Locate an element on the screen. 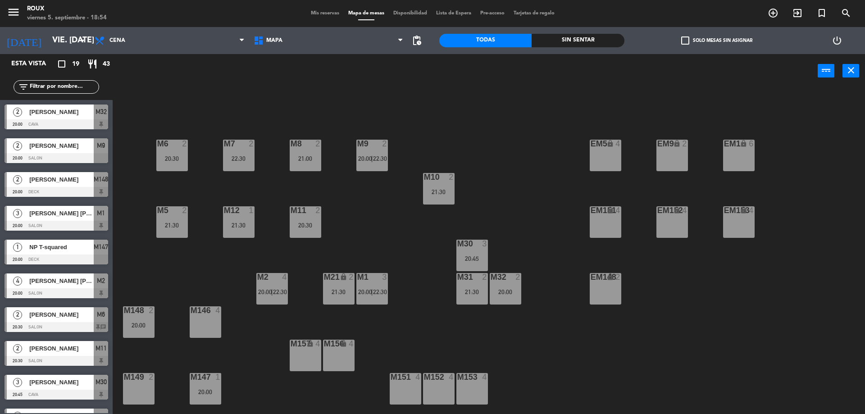 Image resolution: width=865 pixels, height=414 pixels. div: 21:00 is located at coordinates (306, 159).